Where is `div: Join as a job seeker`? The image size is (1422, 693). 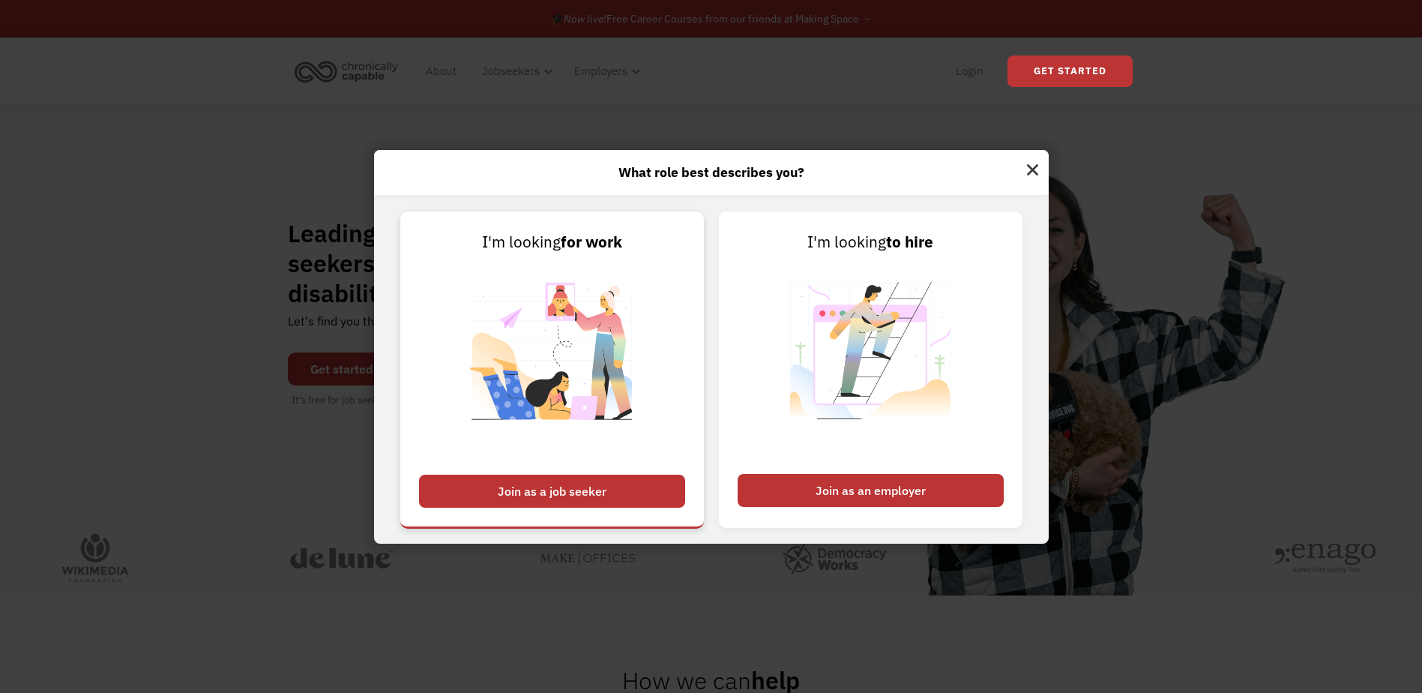 div: Join as a job seeker is located at coordinates (552, 491).